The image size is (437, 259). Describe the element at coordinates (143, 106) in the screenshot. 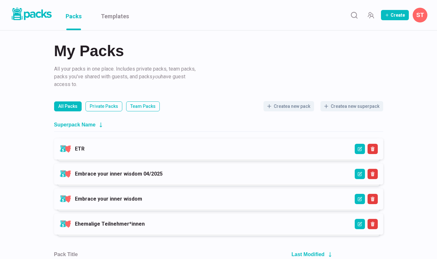

I see `p: Team Packs` at that location.